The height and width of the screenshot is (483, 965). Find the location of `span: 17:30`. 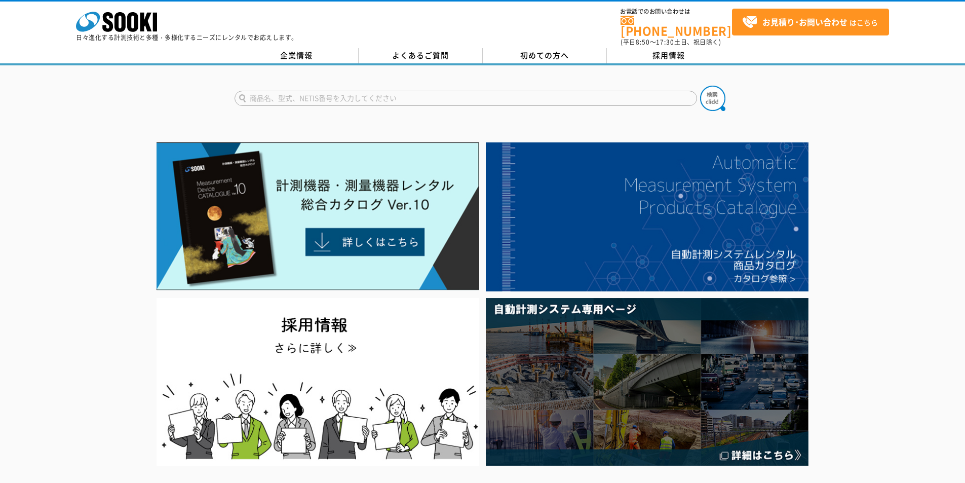

span: 17:30 is located at coordinates (665, 42).